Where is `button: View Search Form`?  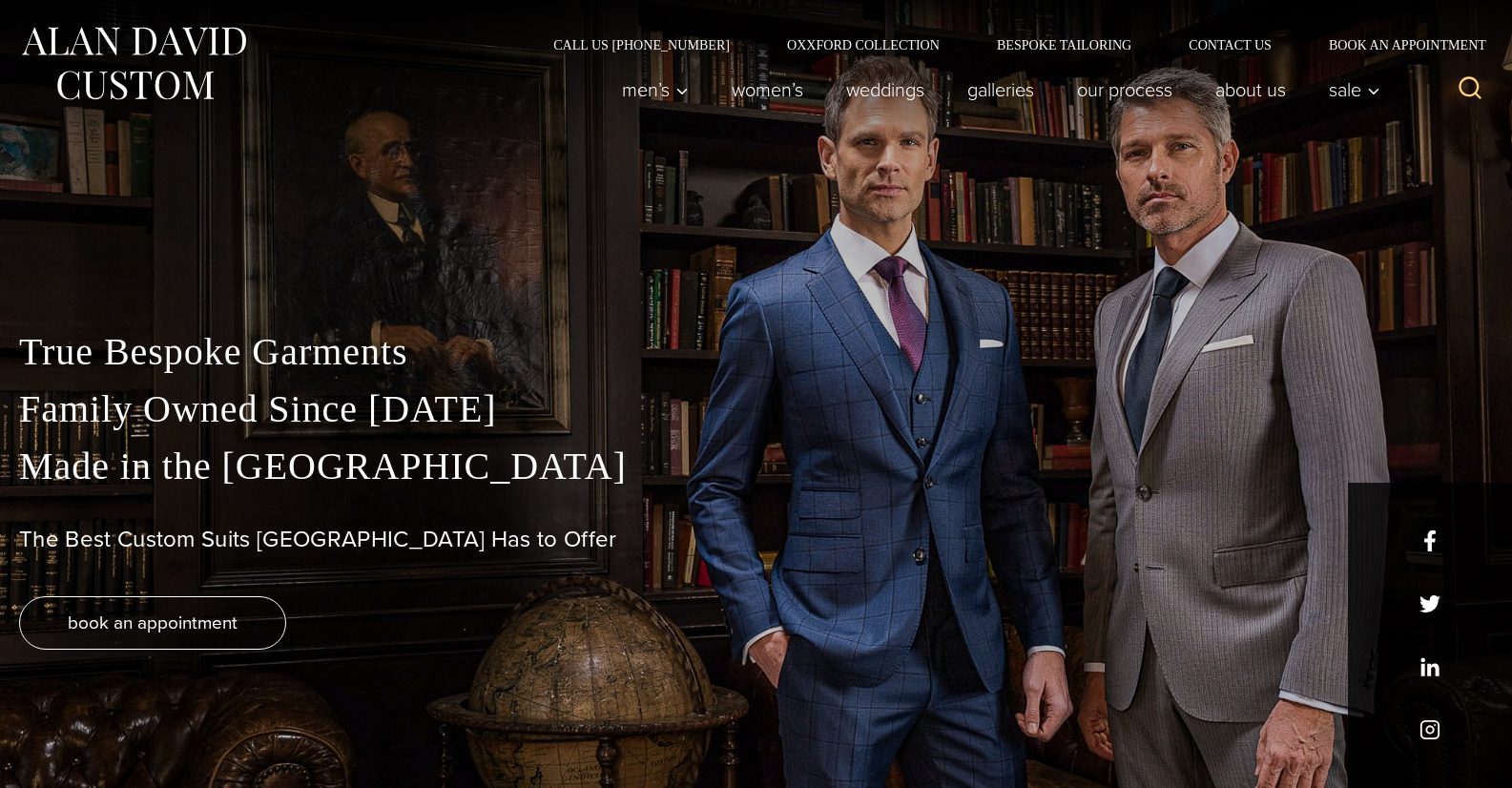 button: View Search Form is located at coordinates (1470, 90).